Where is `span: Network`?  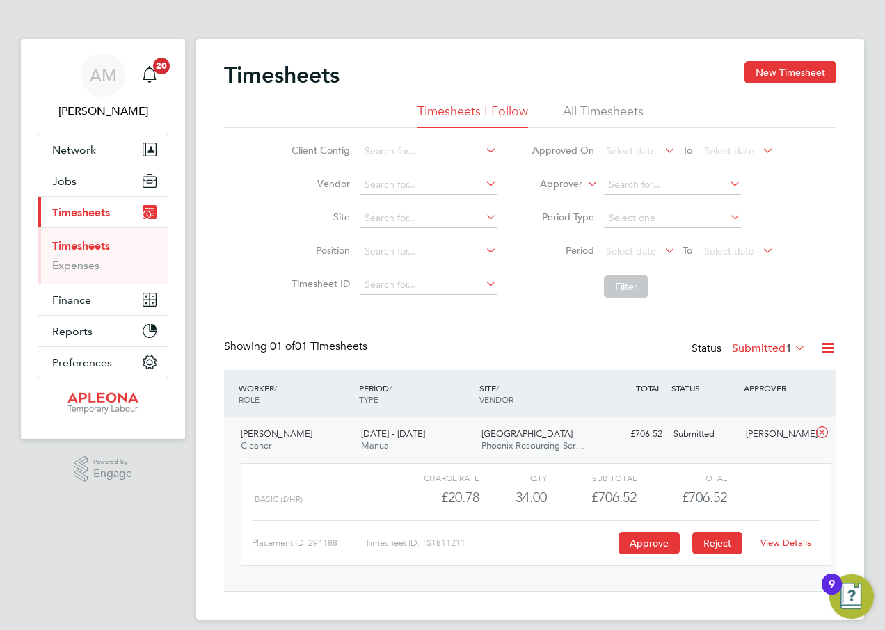
span: Network is located at coordinates (74, 150).